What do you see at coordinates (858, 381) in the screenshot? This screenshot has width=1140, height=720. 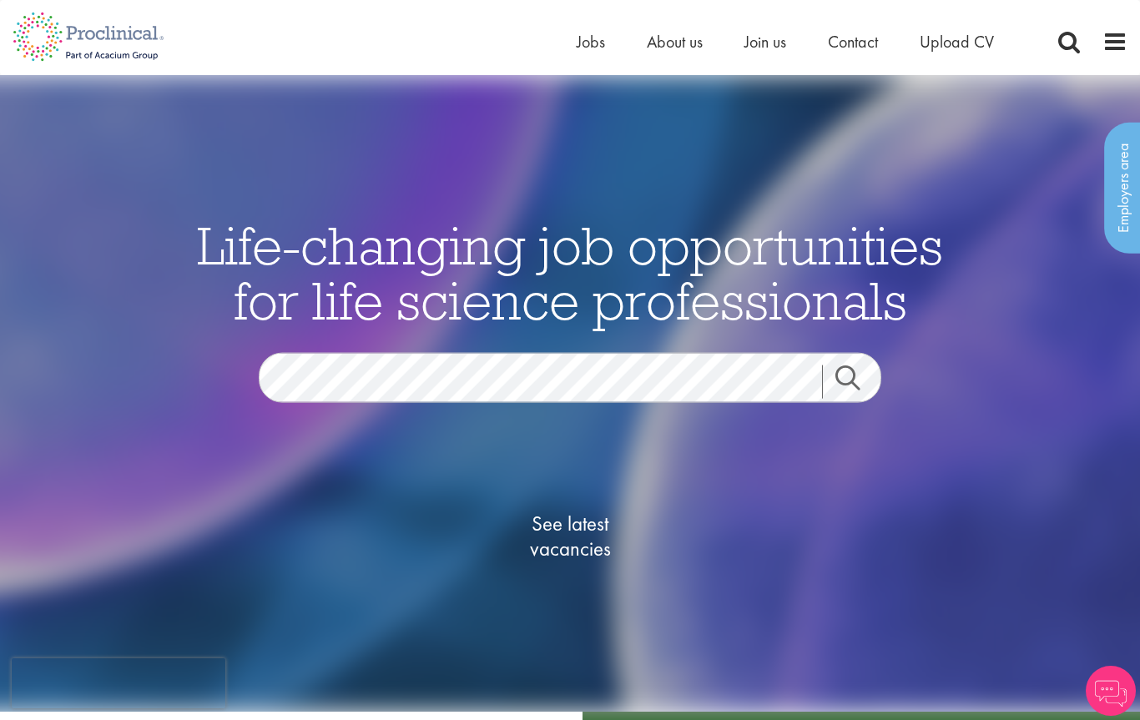 I see `a: Job search submit button` at bounding box center [858, 381].